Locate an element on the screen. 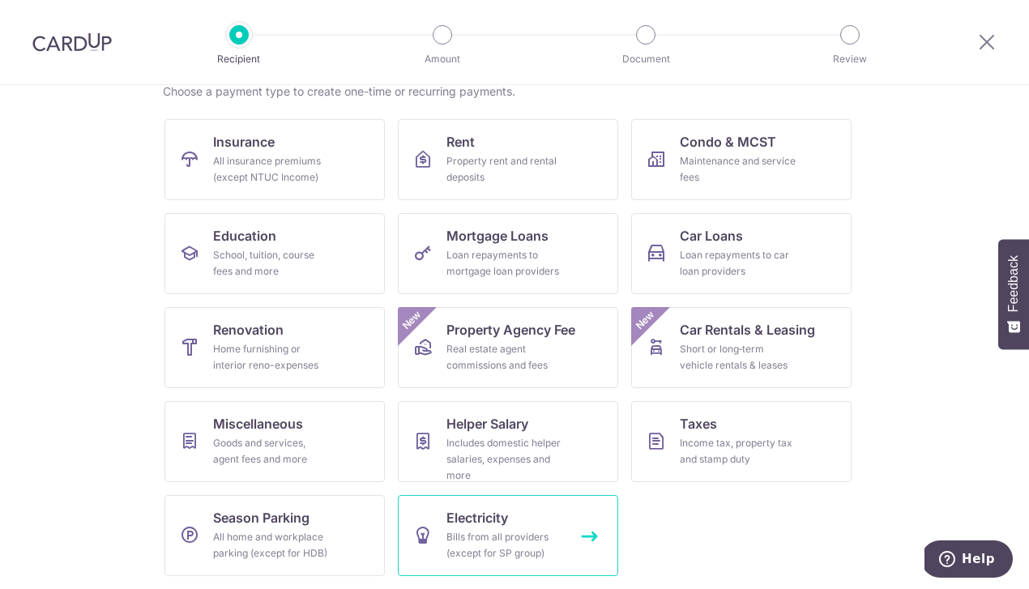  a: Helper SalaryIncludes domestic helper salaries, expenses and more is located at coordinates (508, 442).